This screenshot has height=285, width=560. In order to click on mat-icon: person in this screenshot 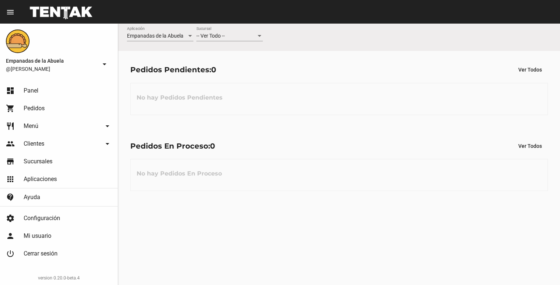, I will do `click(10, 236)`.